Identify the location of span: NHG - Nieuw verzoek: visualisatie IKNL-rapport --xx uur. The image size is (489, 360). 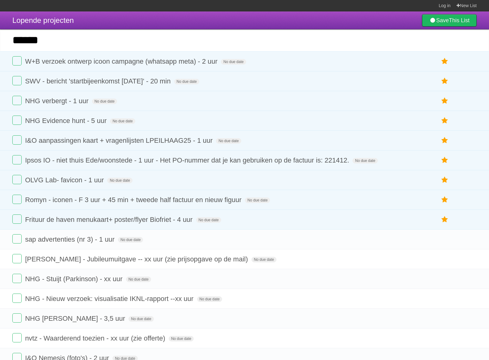
(110, 298).